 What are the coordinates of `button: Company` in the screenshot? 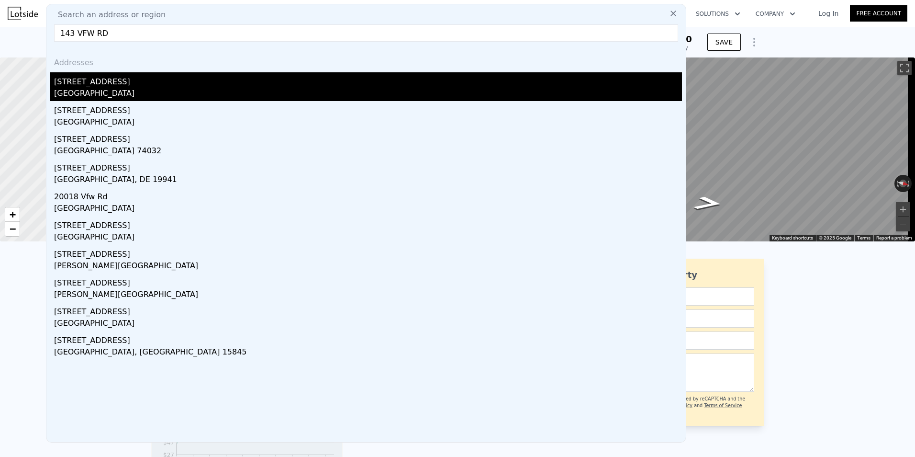 It's located at (775, 14).